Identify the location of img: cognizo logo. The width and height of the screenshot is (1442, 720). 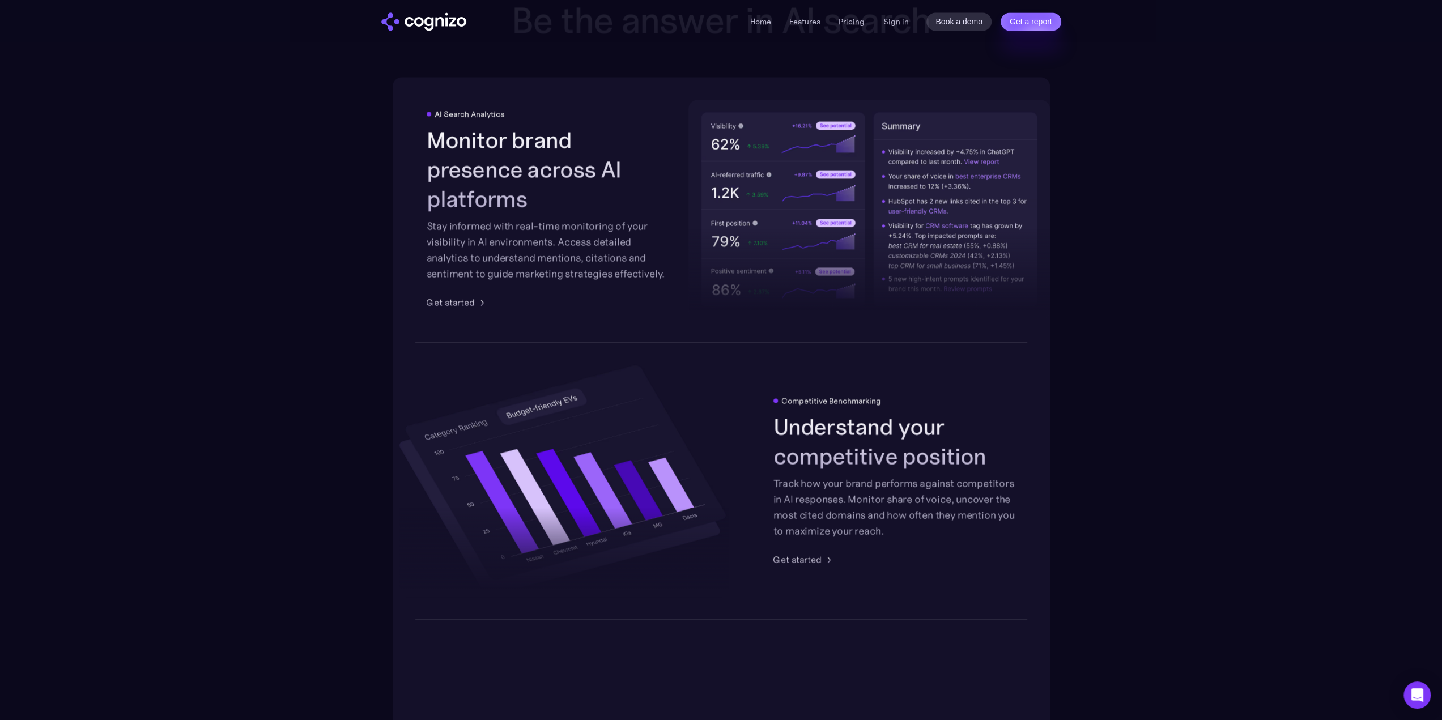
(424, 22).